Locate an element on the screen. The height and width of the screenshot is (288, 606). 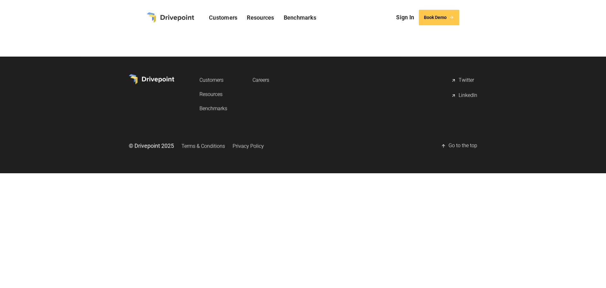
a: LinkedIn is located at coordinates (464, 95).